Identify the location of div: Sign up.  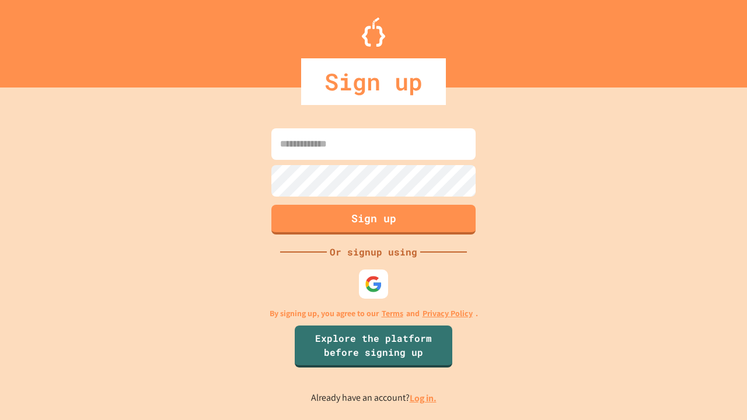
(374, 82).